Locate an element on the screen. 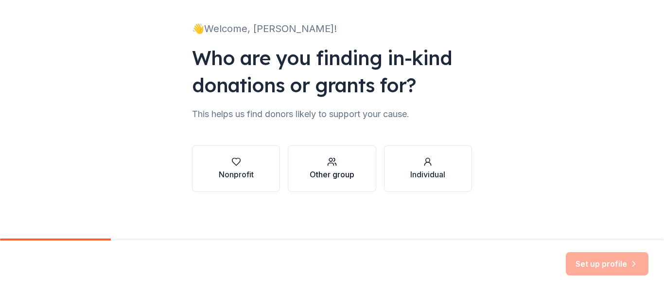 The width and height of the screenshot is (664, 291). div: Who are you finding in-kind donations or grants for? is located at coordinates (332, 71).